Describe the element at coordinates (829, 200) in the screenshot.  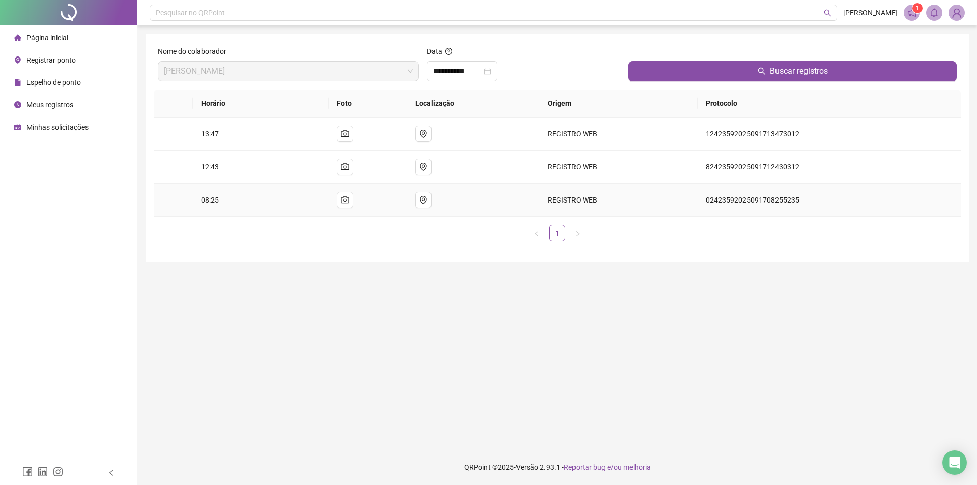
I see `td: 02423592025091708255235` at that location.